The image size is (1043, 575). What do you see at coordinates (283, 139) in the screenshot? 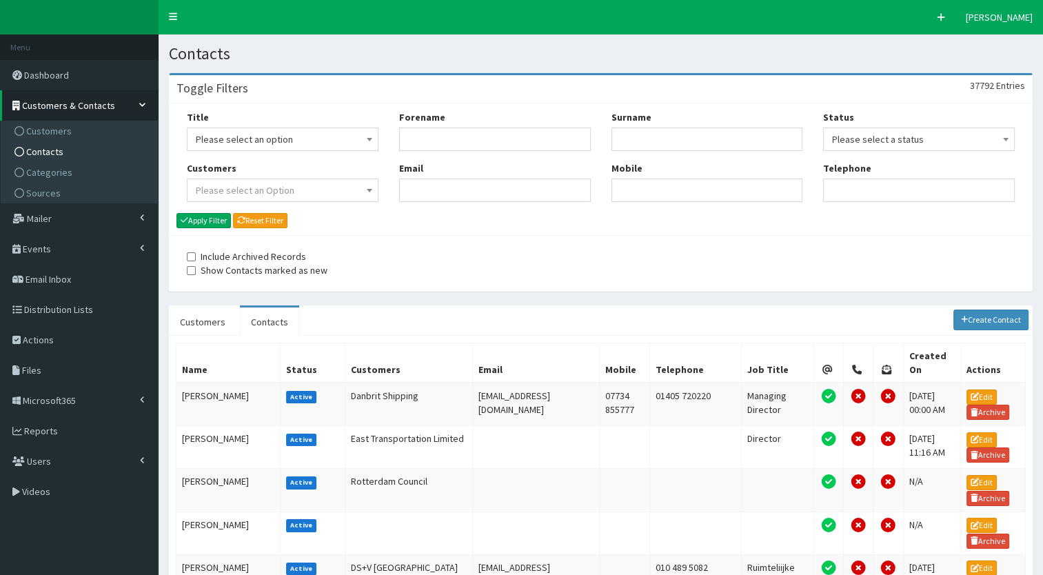
I see `span: Please select an option` at bounding box center [283, 139].